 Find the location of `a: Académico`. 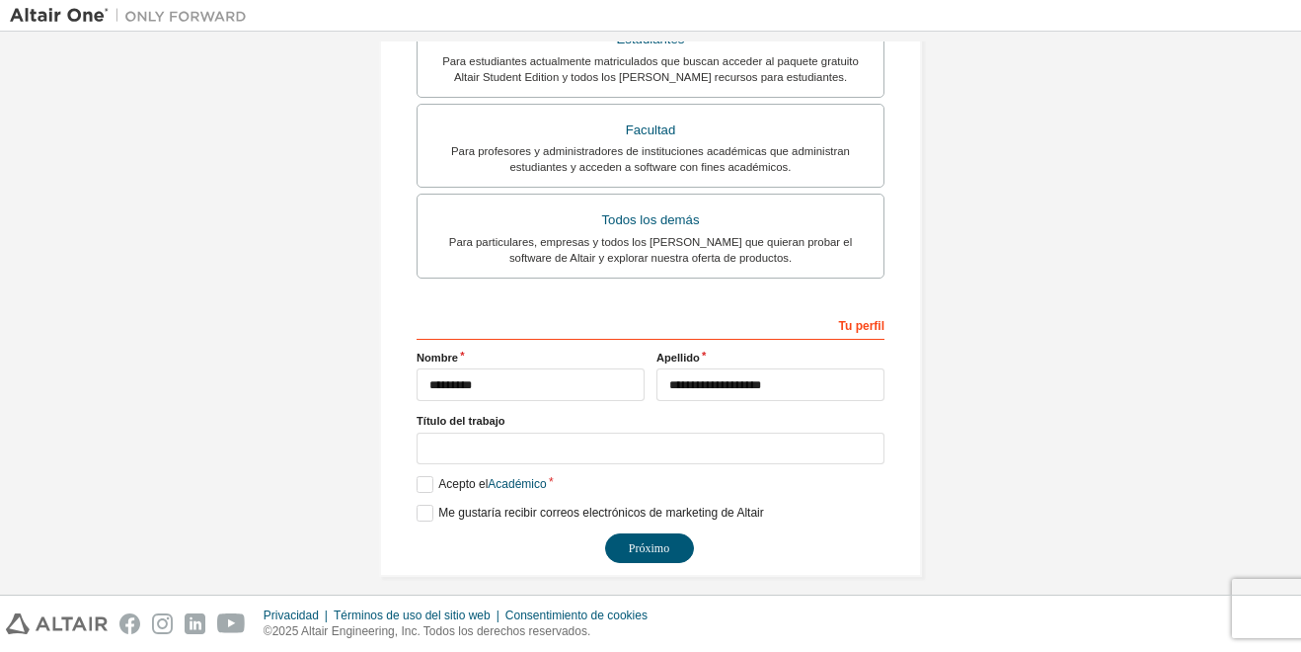

a: Académico is located at coordinates (516, 484).